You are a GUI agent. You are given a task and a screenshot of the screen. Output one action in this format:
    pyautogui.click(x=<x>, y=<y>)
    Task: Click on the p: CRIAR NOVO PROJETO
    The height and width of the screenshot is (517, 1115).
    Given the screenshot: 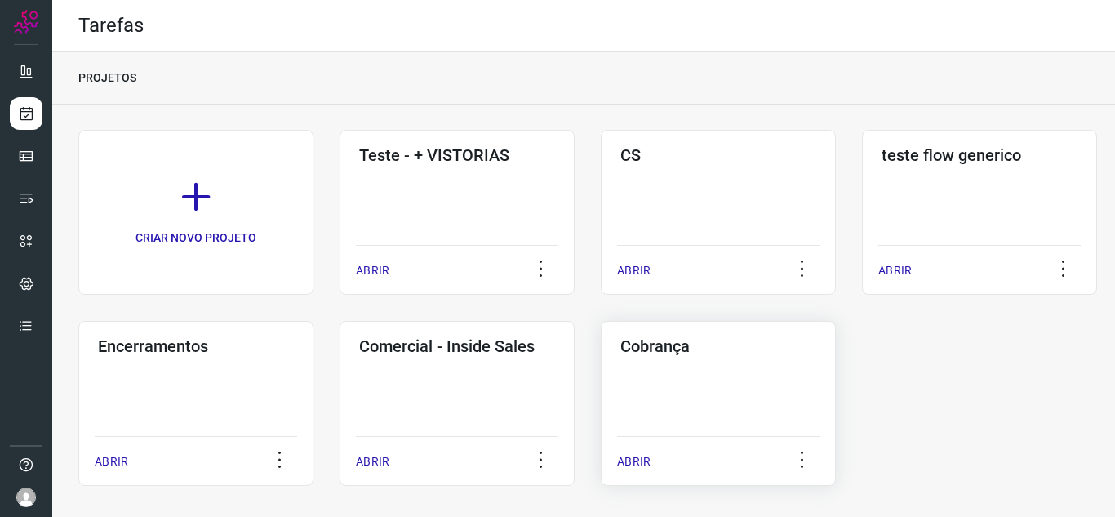 What is the action you would take?
    pyautogui.click(x=196, y=238)
    